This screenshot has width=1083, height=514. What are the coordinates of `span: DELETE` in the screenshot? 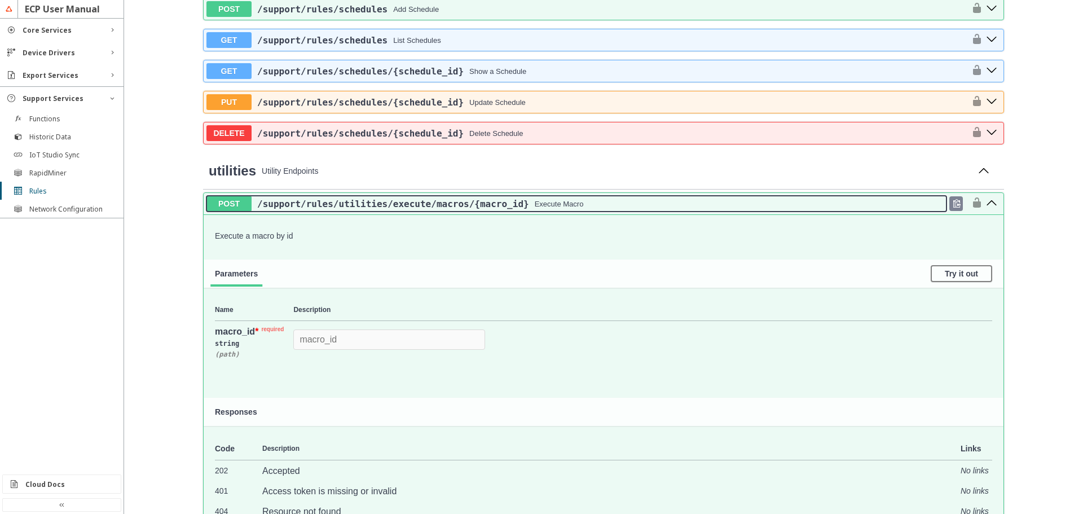 It's located at (229, 133).